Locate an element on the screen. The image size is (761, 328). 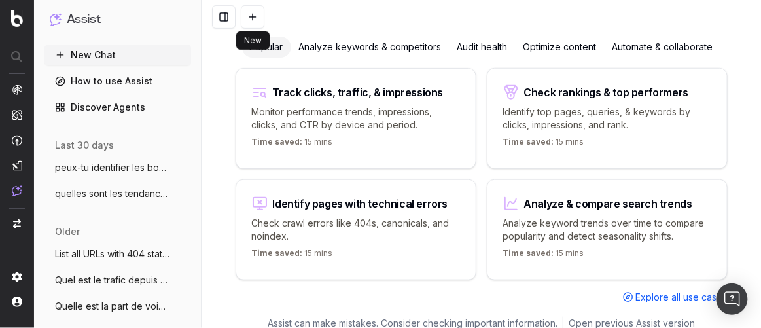
span: Explore all use cases is located at coordinates (682, 297).